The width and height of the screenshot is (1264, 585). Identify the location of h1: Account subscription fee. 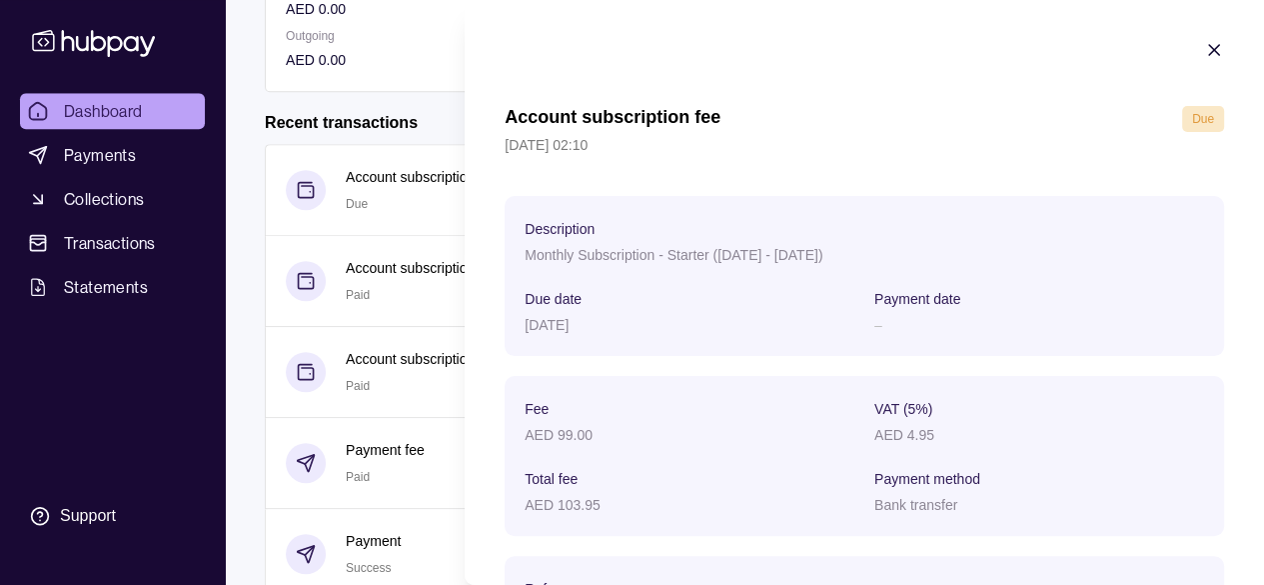
(613, 119).